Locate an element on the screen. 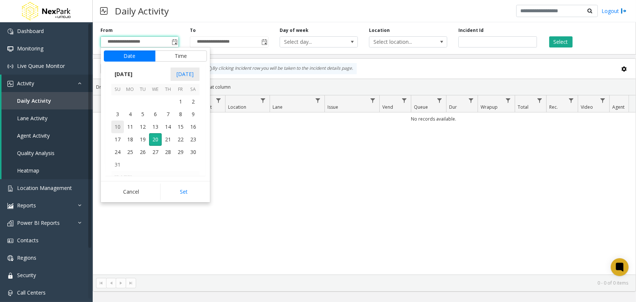 Image resolution: width=636 pixels, height=302 pixels. button: Cancel is located at coordinates (131, 192).